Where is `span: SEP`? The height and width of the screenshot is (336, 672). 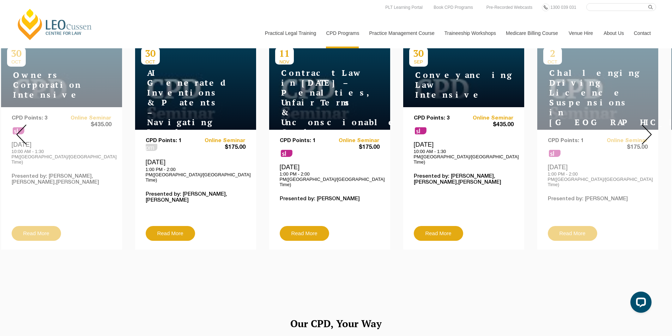
span: SEP is located at coordinates (419, 62).